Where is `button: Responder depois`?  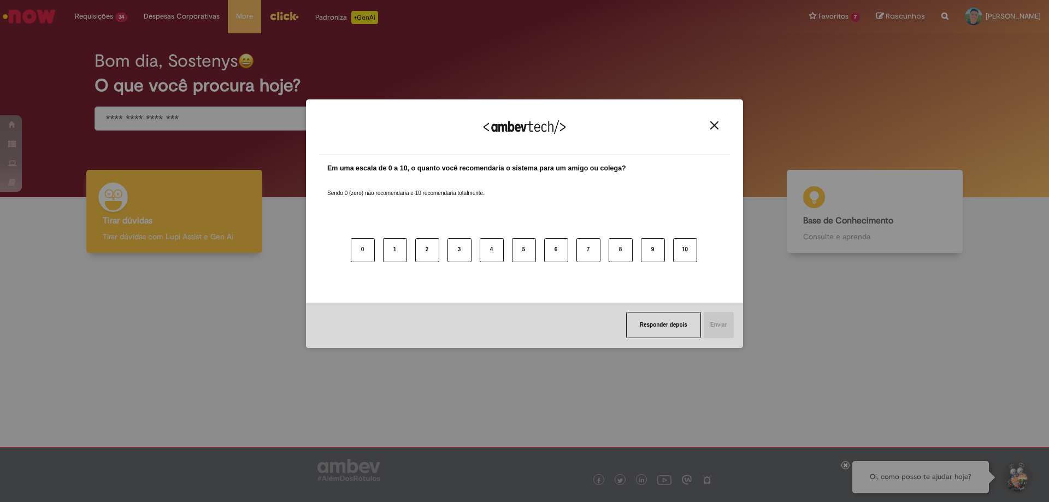
button: Responder depois is located at coordinates (664, 325).